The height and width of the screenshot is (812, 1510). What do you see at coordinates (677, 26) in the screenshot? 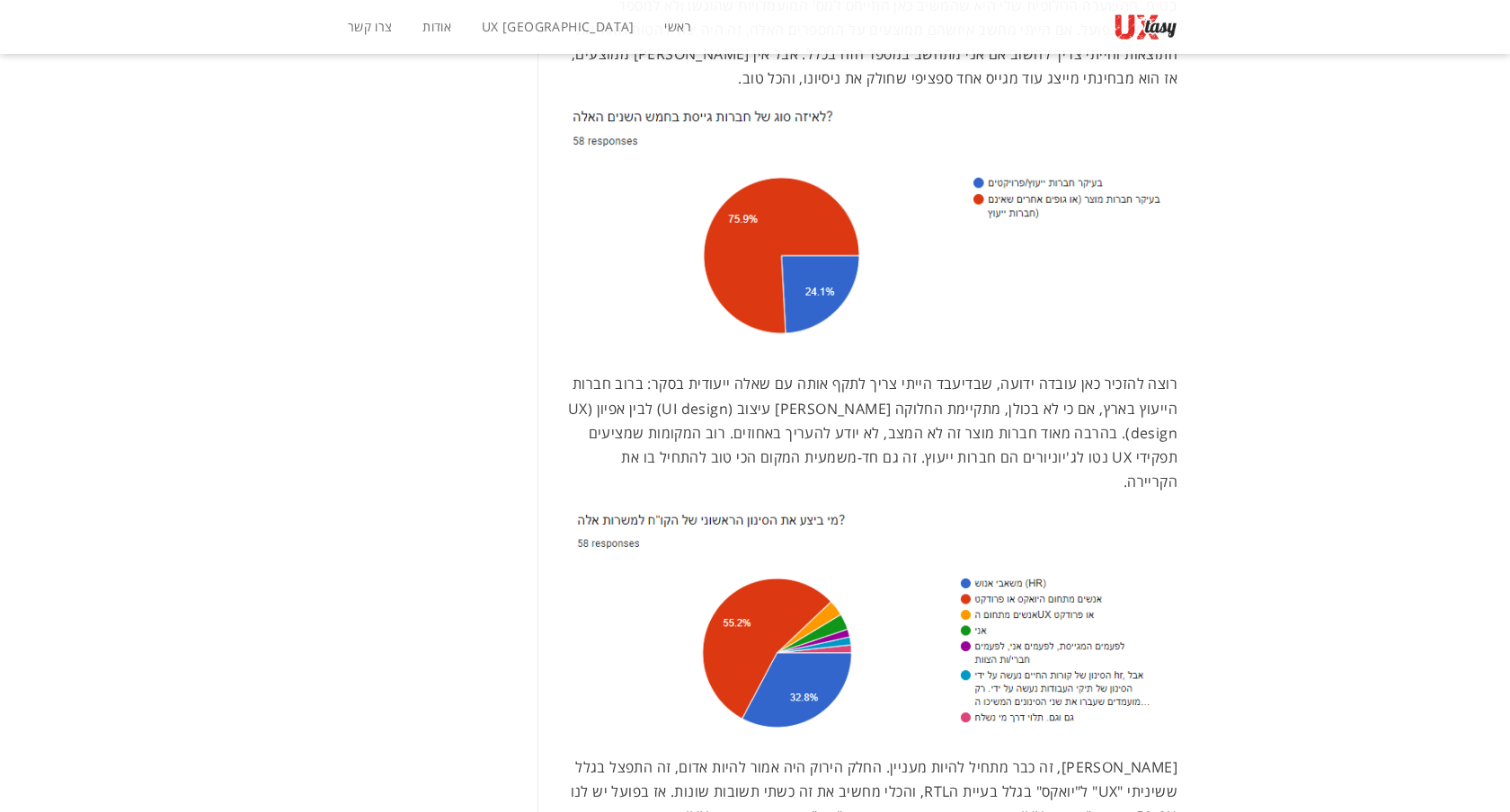
I see `span: ראשי` at bounding box center [677, 26].